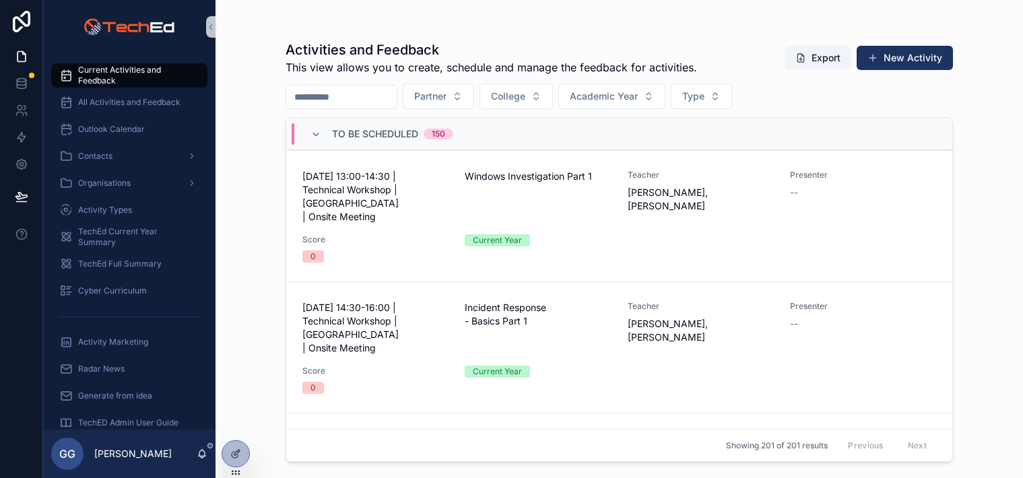 The width and height of the screenshot is (1023, 478). I want to click on div: scrollable content, so click(129, 242).